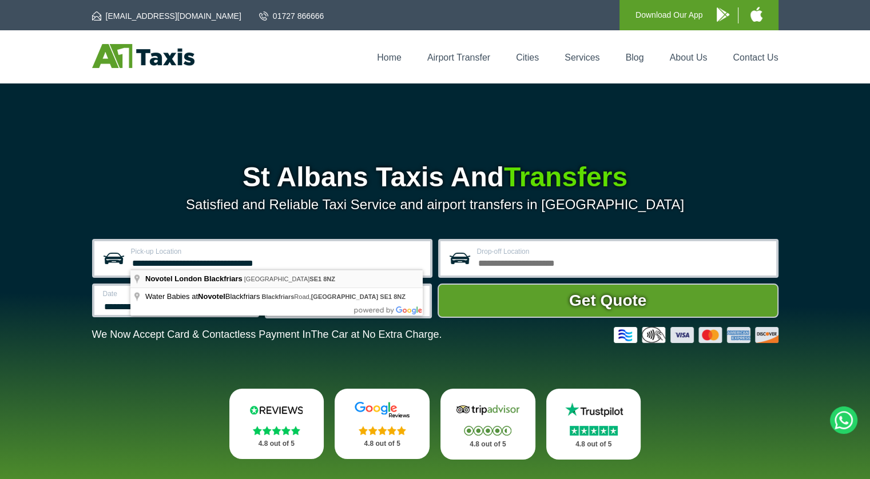 This screenshot has width=870, height=479. Describe the element at coordinates (276, 410) in the screenshot. I see `img: Reviews.io` at that location.